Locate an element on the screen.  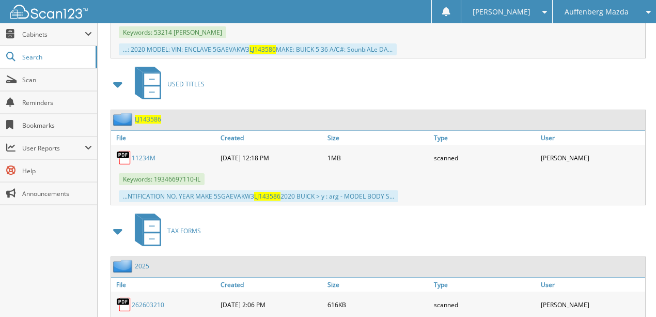
a: USED TITLES is located at coordinates (166, 84).